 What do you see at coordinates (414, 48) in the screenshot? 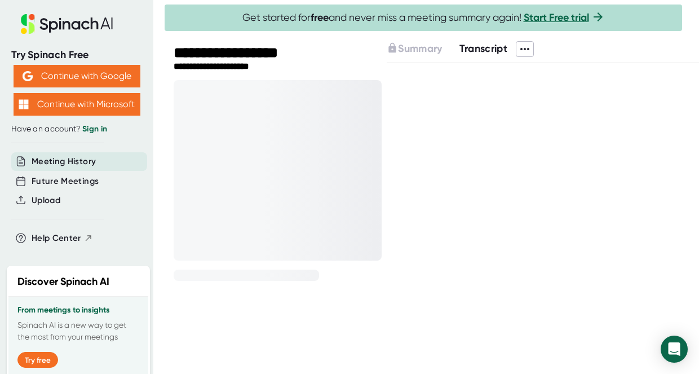
I see `button: Summary` at bounding box center [414, 48].